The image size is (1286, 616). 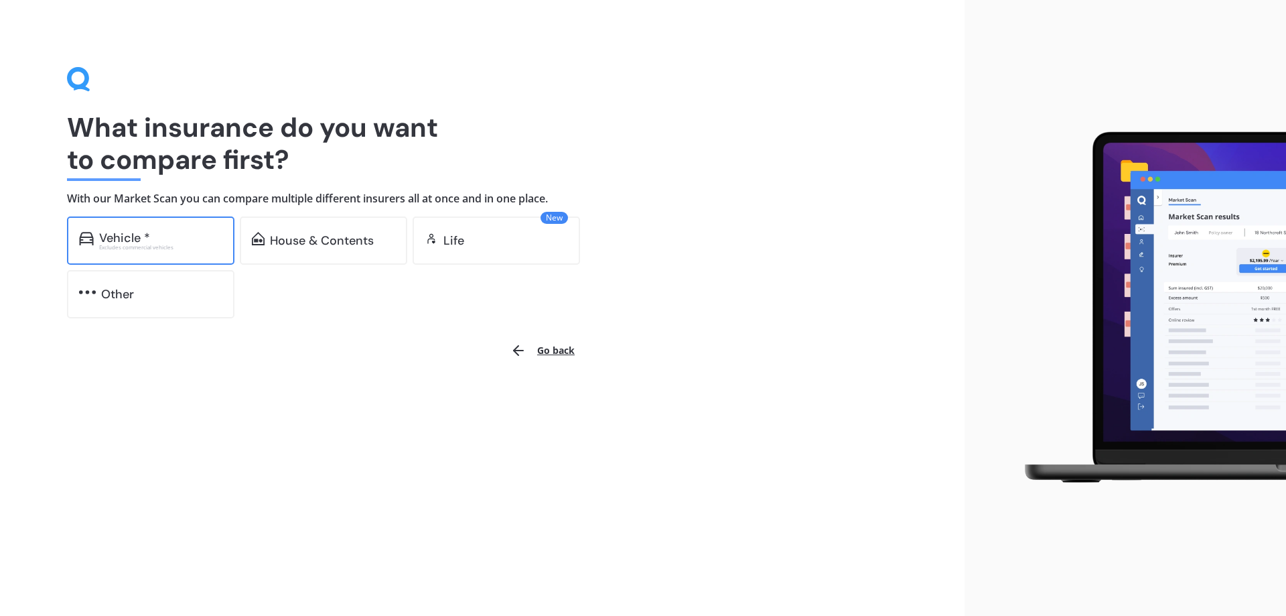 What do you see at coordinates (86, 238) in the screenshot?
I see `img: car.f15378c7a67c060ca3f3.svg` at bounding box center [86, 238].